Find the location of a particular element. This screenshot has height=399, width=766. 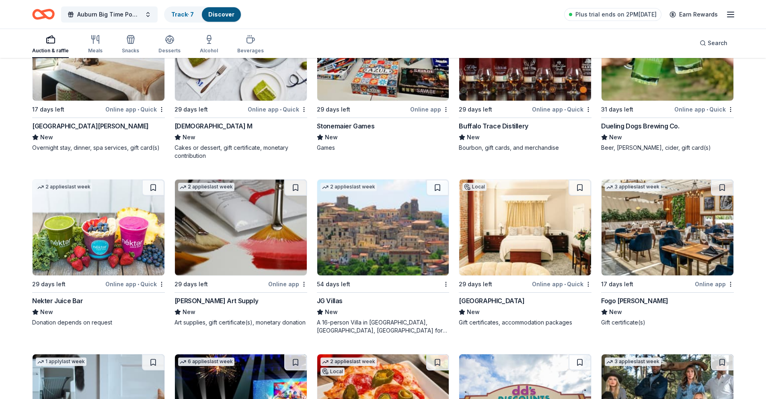

div: 6 applies last week is located at coordinates (206, 361).